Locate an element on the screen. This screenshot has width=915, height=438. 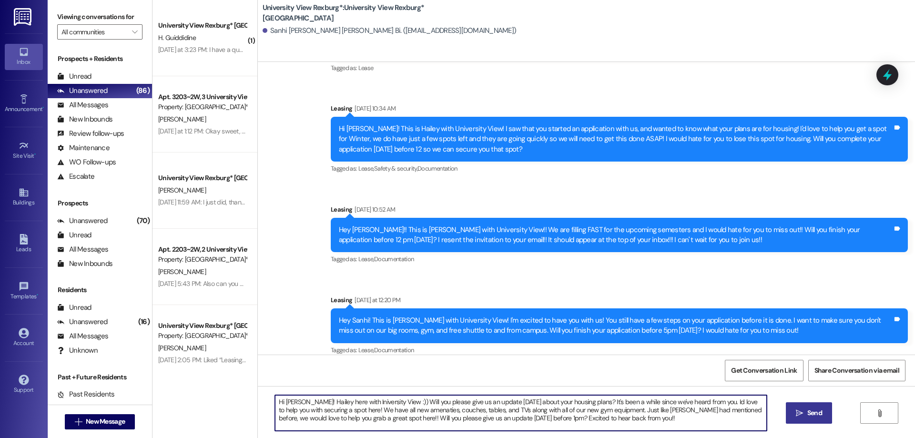
span: New Message is located at coordinates (105, 421).